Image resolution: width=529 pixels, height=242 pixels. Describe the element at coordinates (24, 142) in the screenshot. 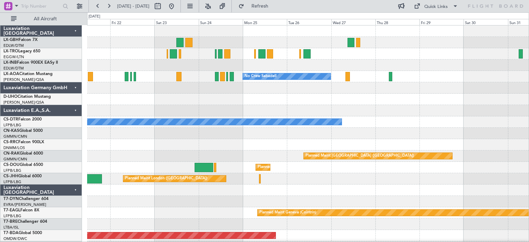

I see `a: CS-RRCFalcon 900LX` at that location.